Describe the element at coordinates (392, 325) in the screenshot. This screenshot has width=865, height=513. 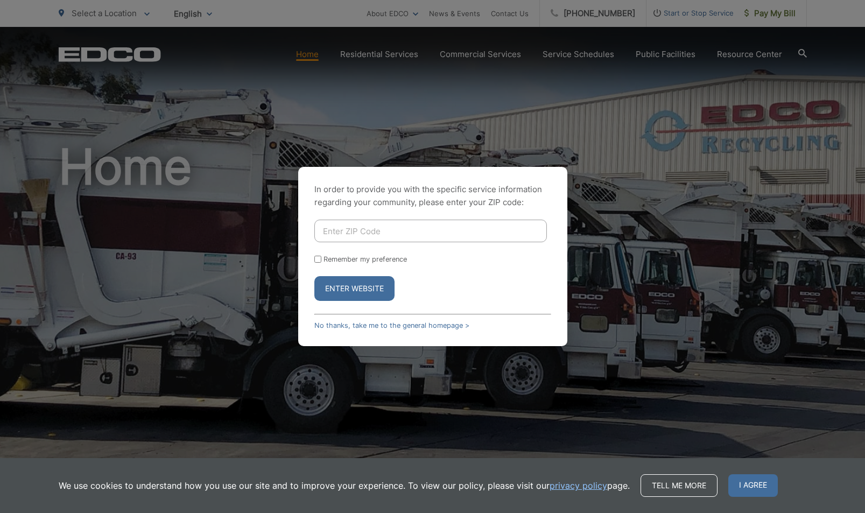
I see `a: No thanks, take me to the general homepage >` at that location.